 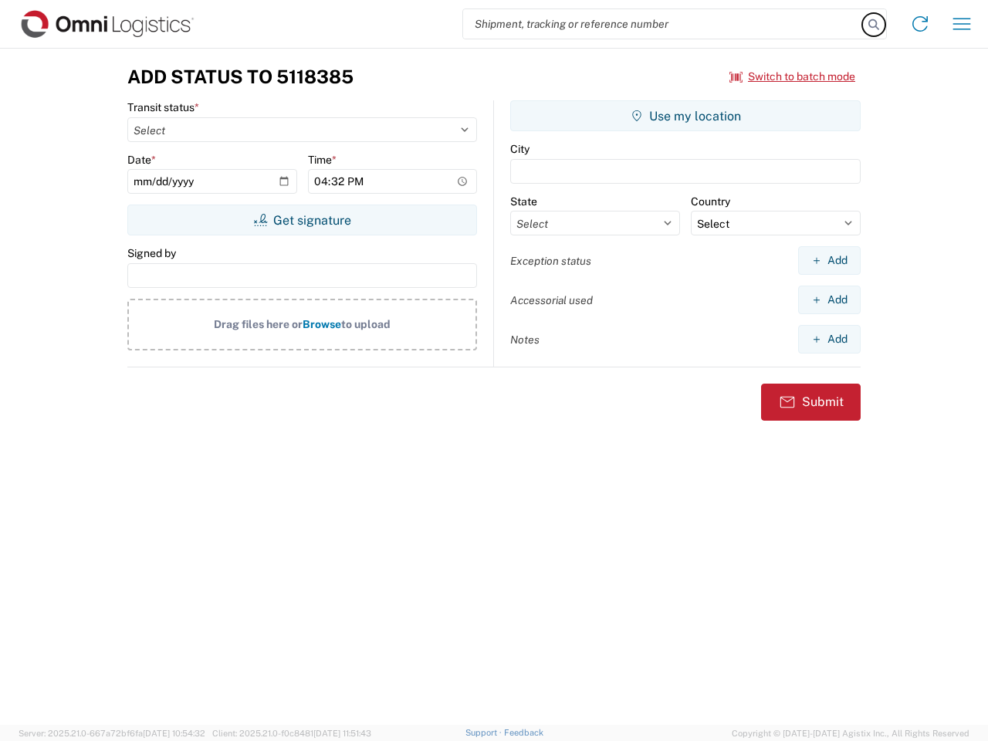 What do you see at coordinates (663, 24) in the screenshot?
I see `input: Shipment, tracking or reference number` at bounding box center [663, 24].